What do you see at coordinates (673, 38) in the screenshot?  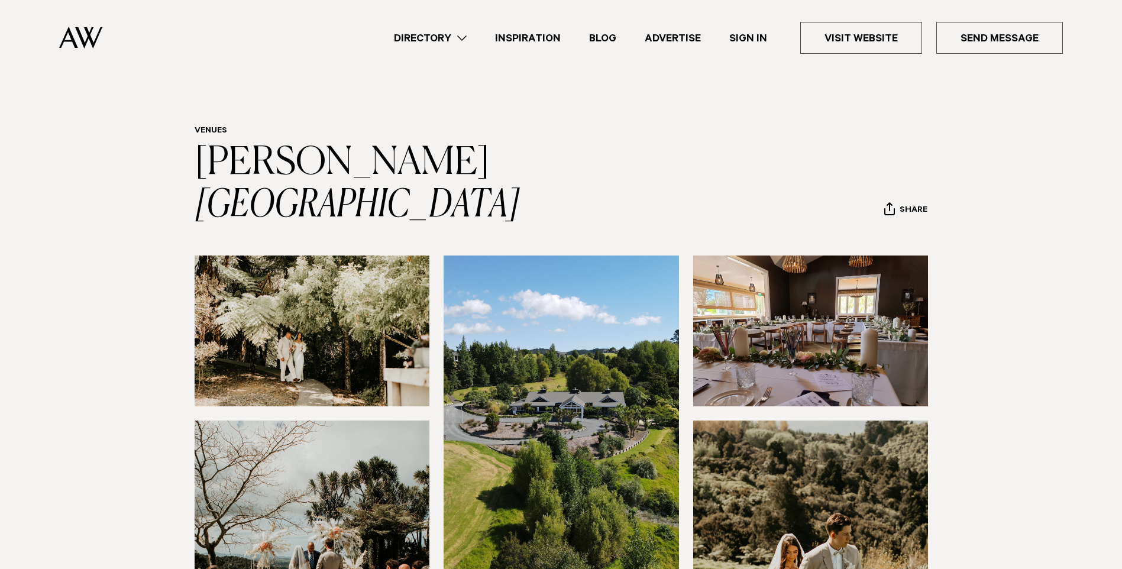 I see `a: Advertise` at bounding box center [673, 38].